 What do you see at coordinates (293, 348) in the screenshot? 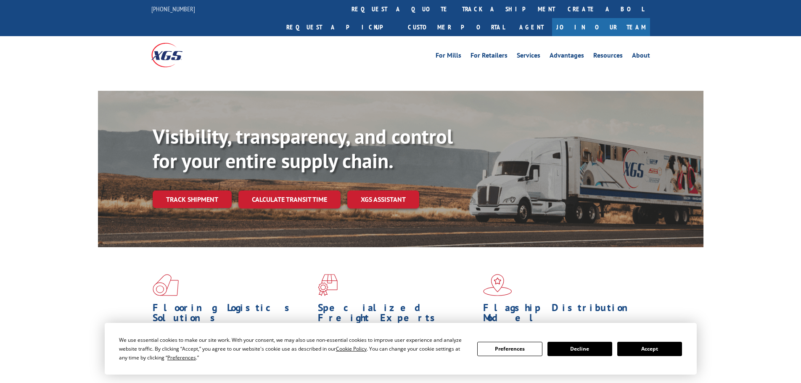
I see `div: We use essential cookies to make our site work. With your consent, we may also use non-essential ...` at bounding box center [293, 348].